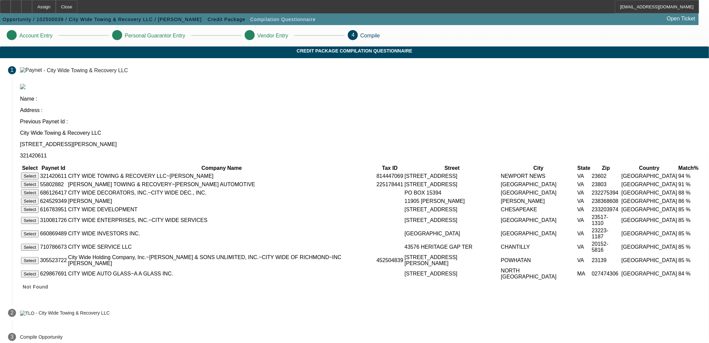  I want to click on p: Previous Paynet Id :, so click(361, 122).